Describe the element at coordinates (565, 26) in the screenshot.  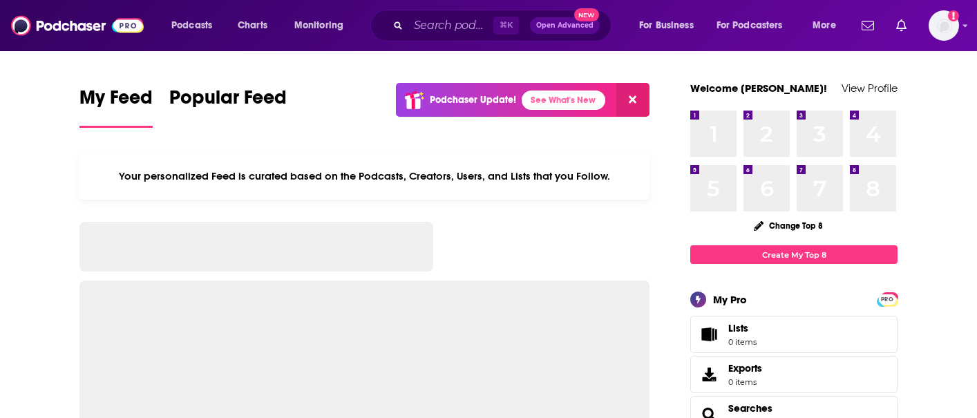
I see `span: Open Advanced` at that location.